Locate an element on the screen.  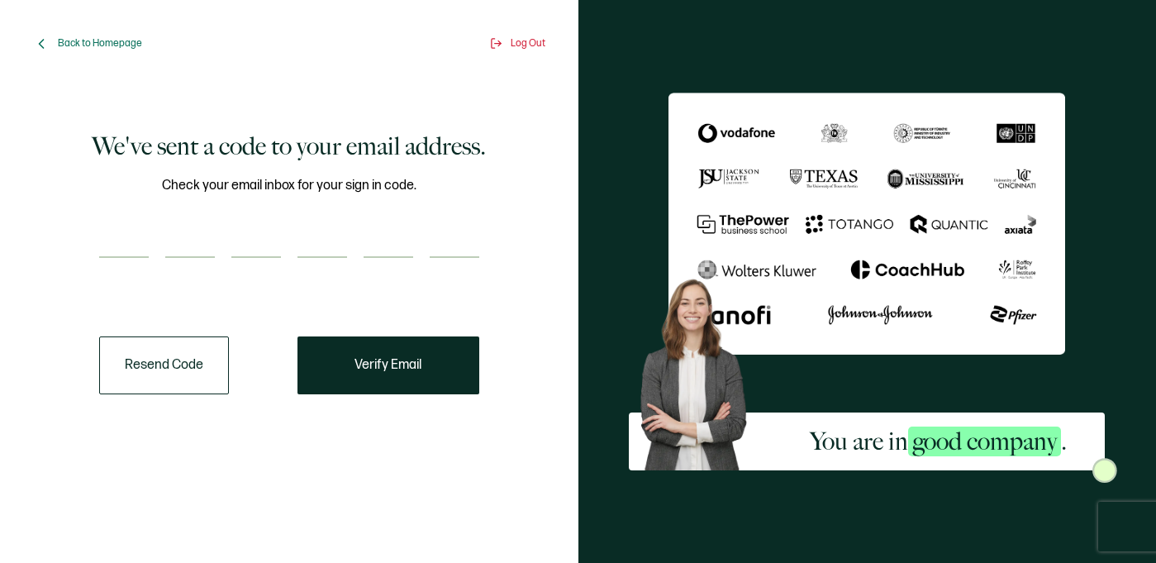
span: Log Out is located at coordinates (528, 43).